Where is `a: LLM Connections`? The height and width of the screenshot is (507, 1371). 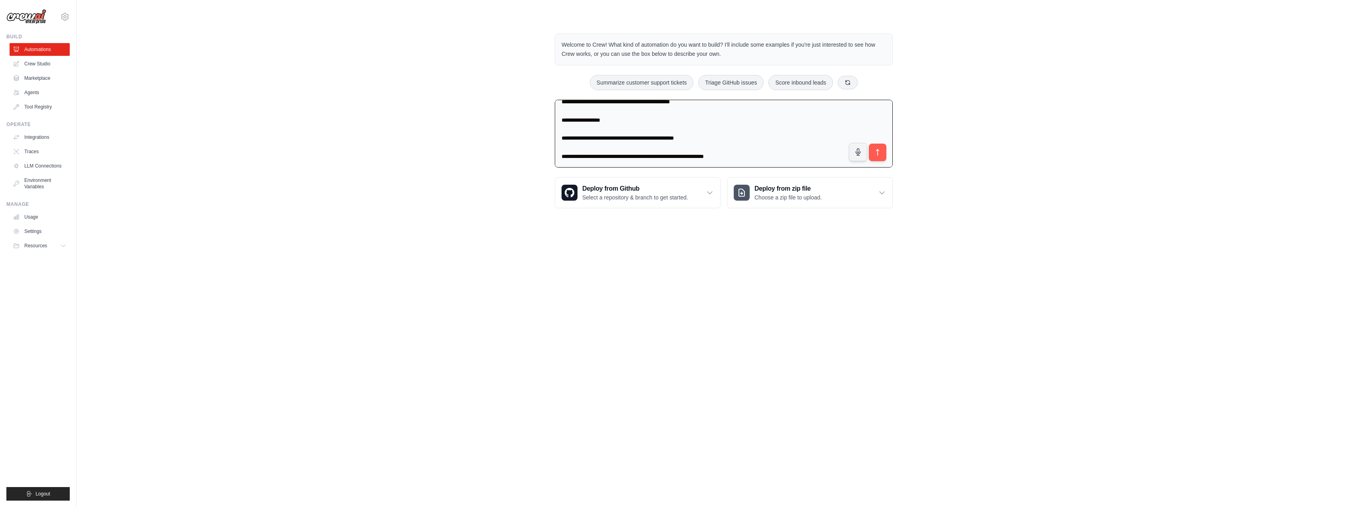 a: LLM Connections is located at coordinates (39, 166).